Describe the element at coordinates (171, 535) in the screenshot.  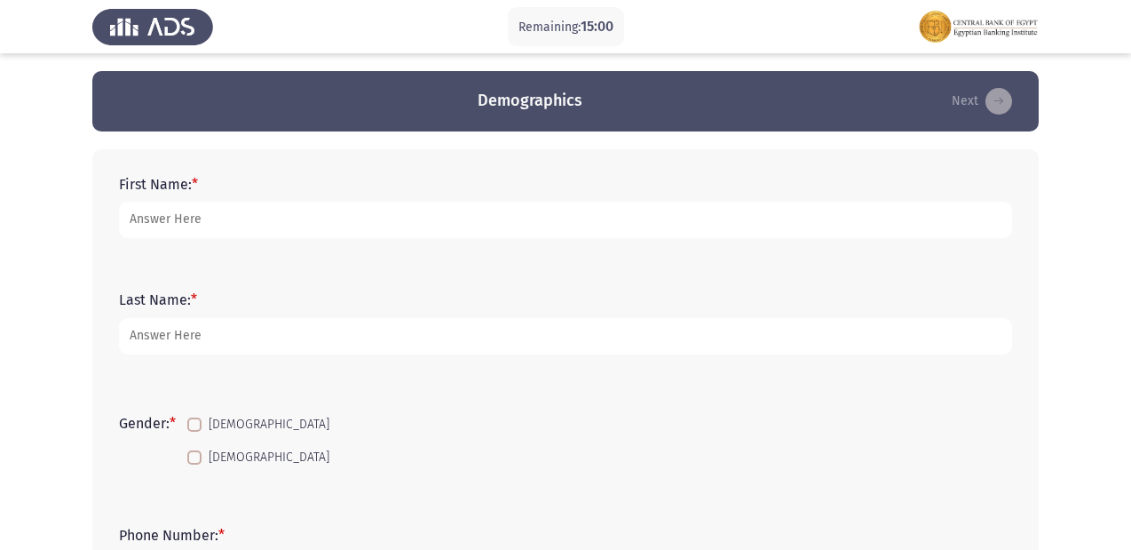
I see `label: Phone Number:` at that location.